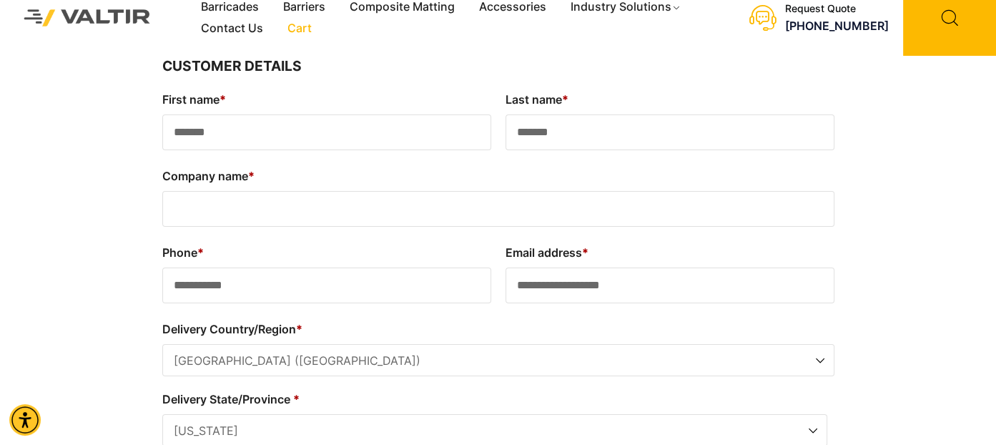 This screenshot has width=996, height=445. I want to click on div: Request Quote, so click(837, 9).